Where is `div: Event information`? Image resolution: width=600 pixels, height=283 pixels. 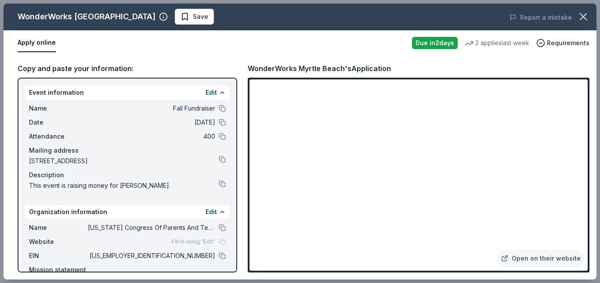 div: Event information is located at coordinates (127, 93).